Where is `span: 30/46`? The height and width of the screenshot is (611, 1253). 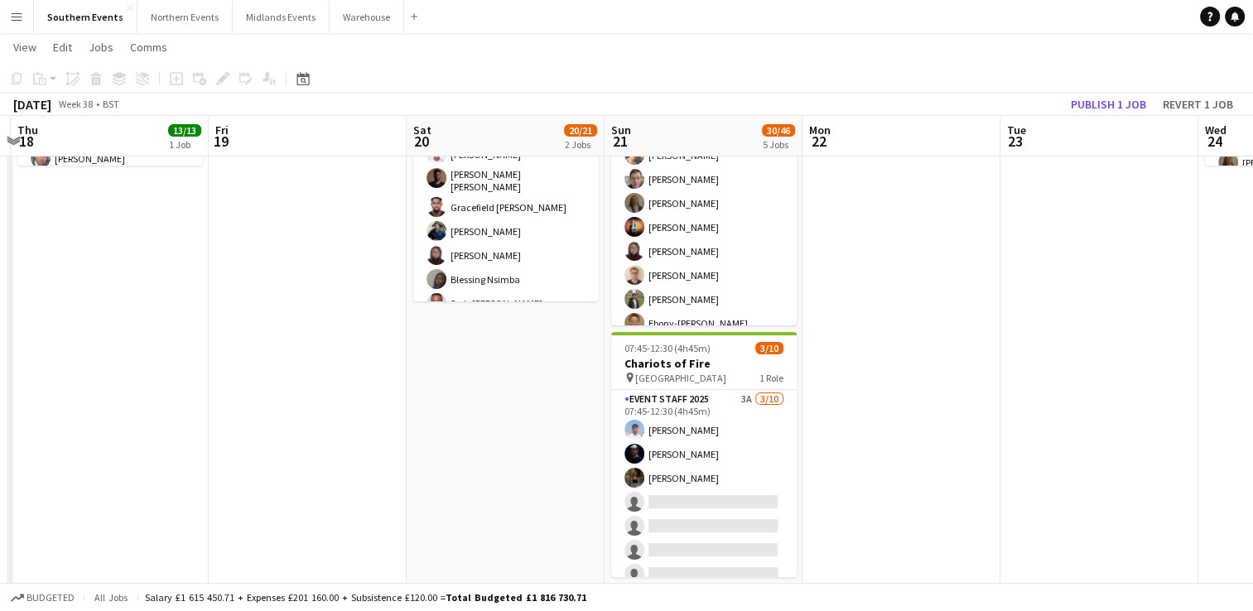
span: 30/46 is located at coordinates (779, 130).